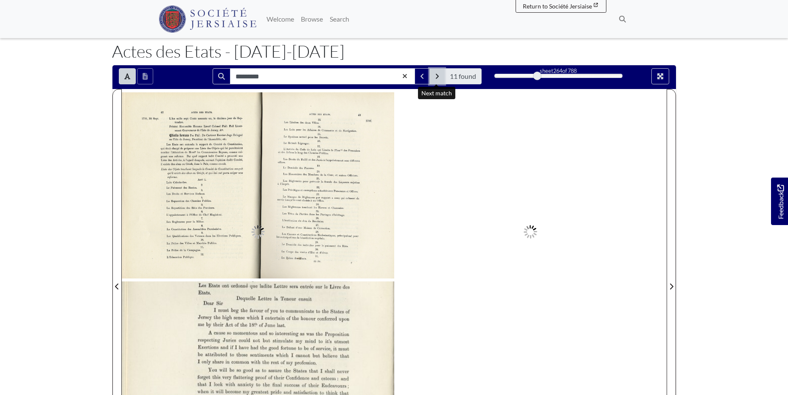 The width and height of the screenshot is (788, 395). What do you see at coordinates (557, 6) in the screenshot?
I see `span: Return to Société Jersiaise` at bounding box center [557, 6].